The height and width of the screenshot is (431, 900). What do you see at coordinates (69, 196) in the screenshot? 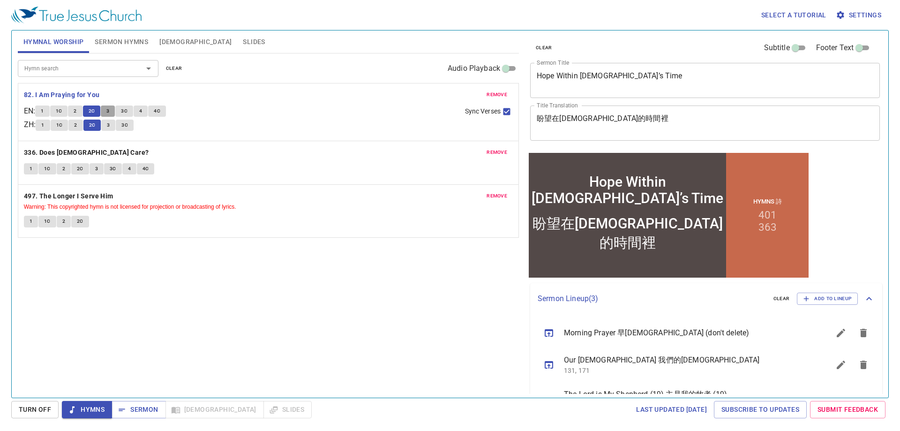
I see `button: 497. The Longer I Serve Him` at bounding box center [69, 196].